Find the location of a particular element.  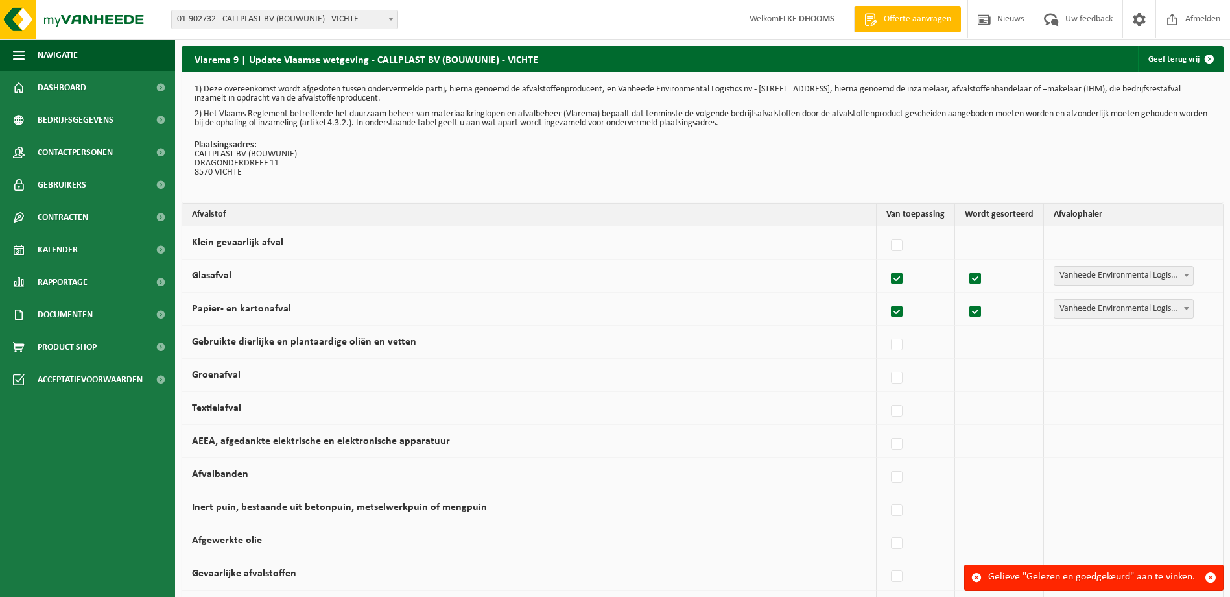

label: AEEA, afgedankte elektrische en elektronische apparatuur is located at coordinates (321, 441).